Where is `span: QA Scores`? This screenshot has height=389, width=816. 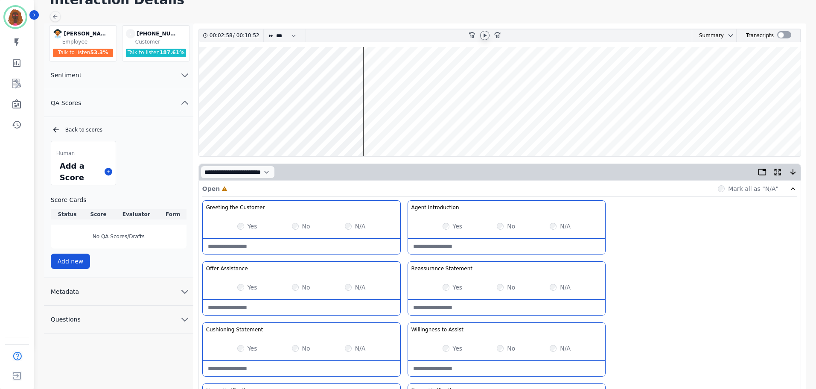
span: QA Scores is located at coordinates (66, 103).